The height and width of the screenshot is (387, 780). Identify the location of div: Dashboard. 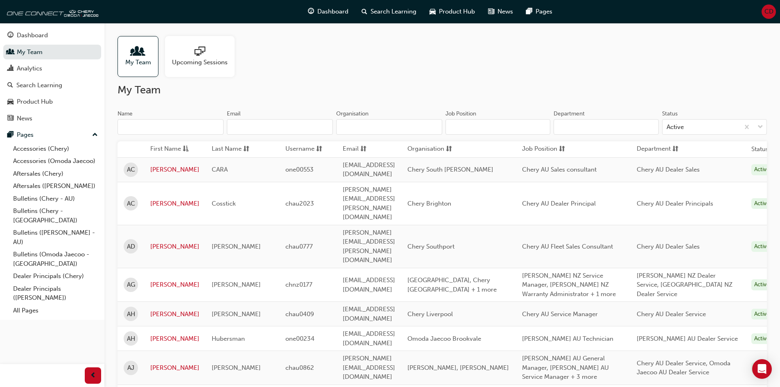
(32, 35).